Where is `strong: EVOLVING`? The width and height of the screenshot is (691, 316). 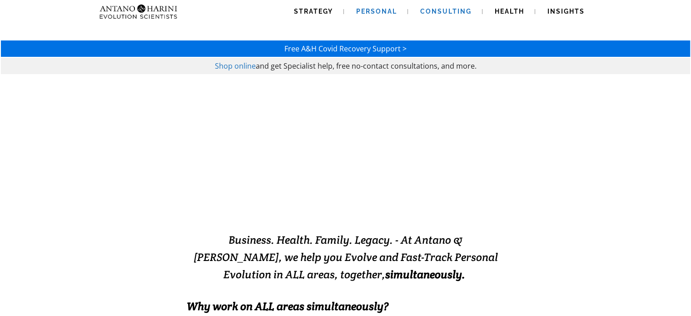
strong: EVOLVING is located at coordinates (285, 200).